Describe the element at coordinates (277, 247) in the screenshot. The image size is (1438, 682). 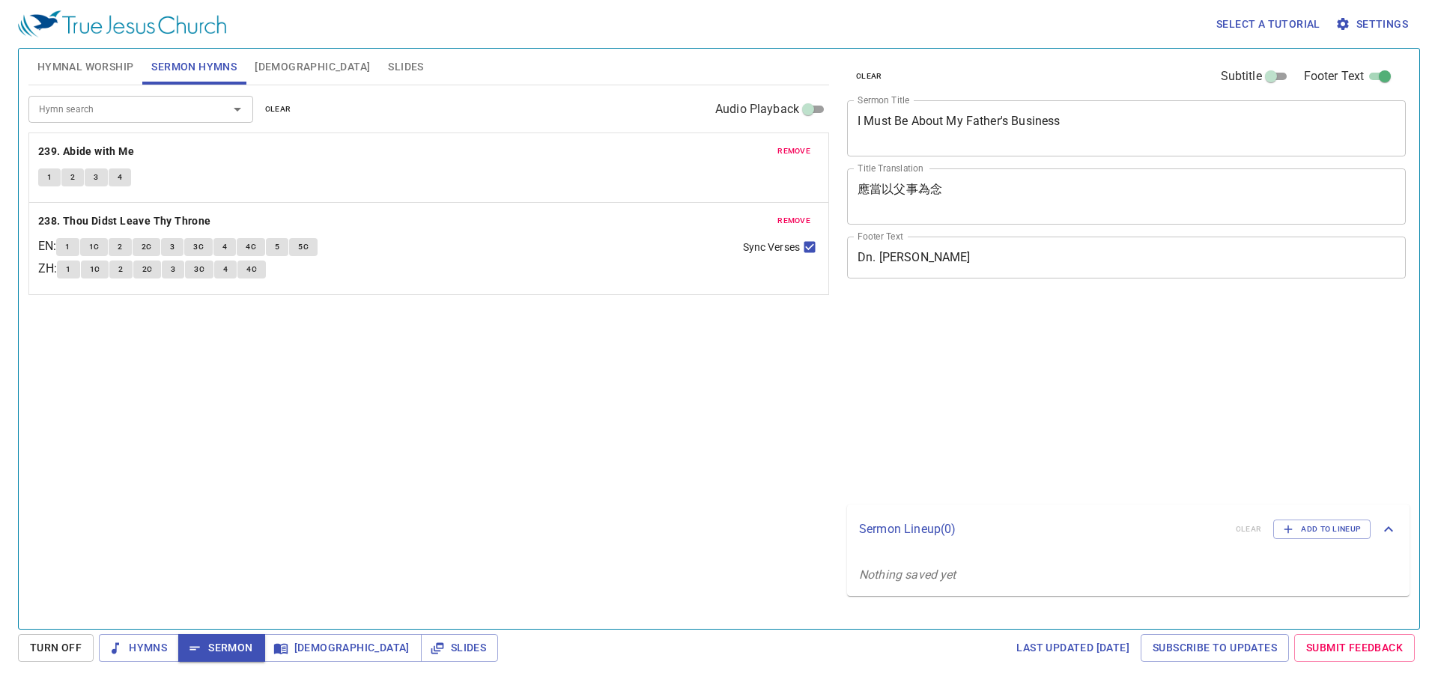
I see `button: 5` at that location.